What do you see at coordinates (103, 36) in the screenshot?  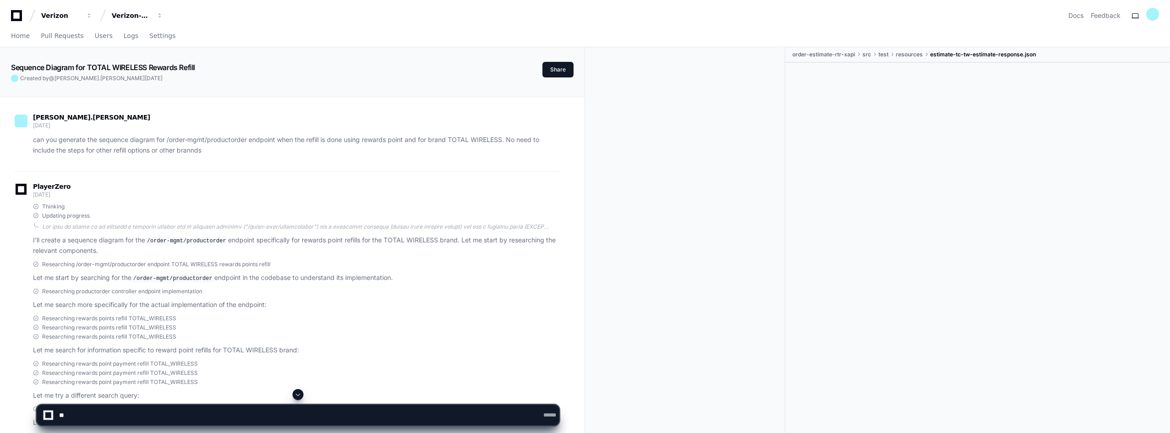 I see `span: Users` at bounding box center [103, 36].